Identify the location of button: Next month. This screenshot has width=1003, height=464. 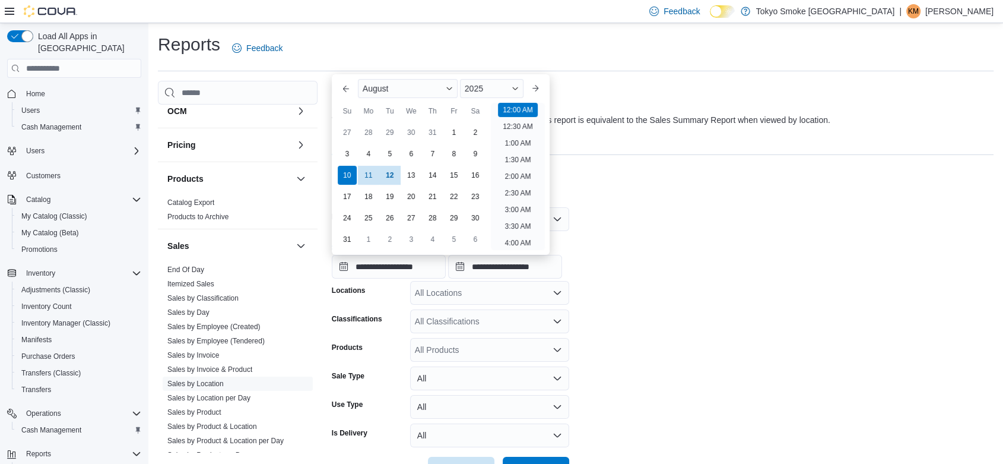
(536, 88).